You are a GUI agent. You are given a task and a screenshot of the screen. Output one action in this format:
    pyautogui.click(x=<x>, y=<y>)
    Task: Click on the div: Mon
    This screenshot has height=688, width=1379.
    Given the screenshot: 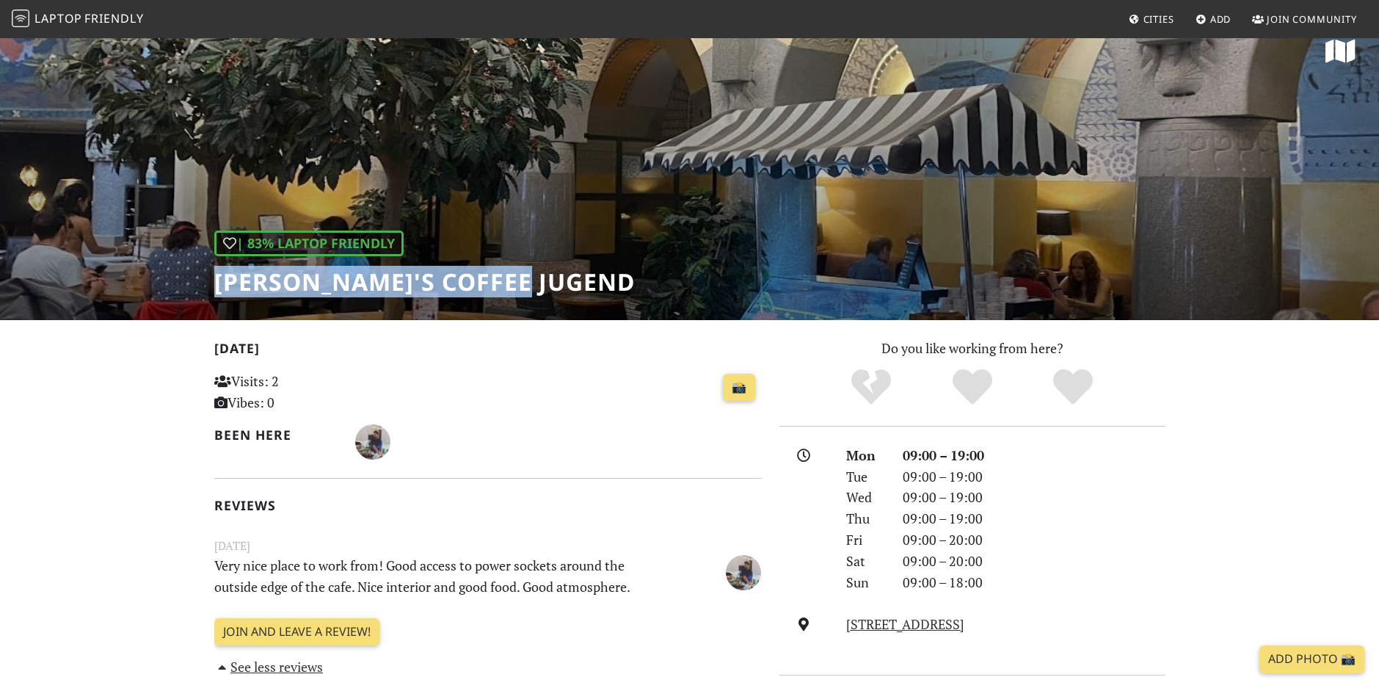 What is the action you would take?
    pyautogui.click(x=865, y=455)
    